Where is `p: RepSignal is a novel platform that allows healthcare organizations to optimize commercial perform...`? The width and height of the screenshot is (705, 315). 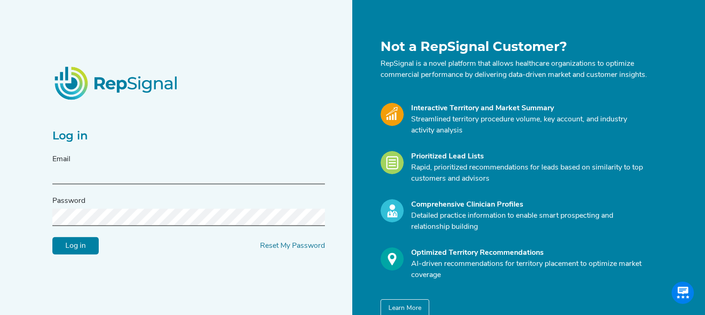
p: RepSignal is a novel platform that allows healthcare organizations to optimize commercial perform... is located at coordinates (514, 70).